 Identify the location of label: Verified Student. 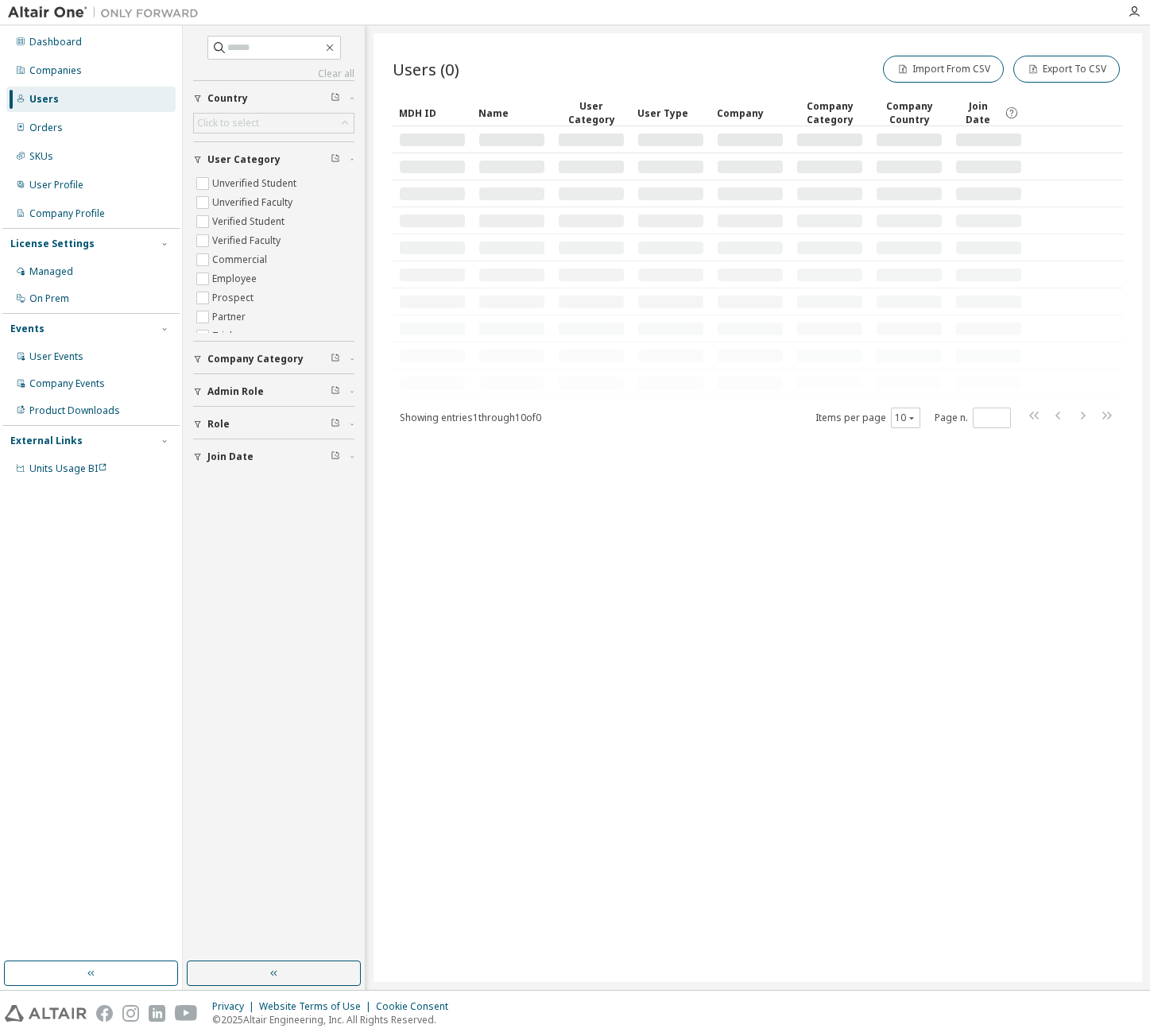
(250, 222).